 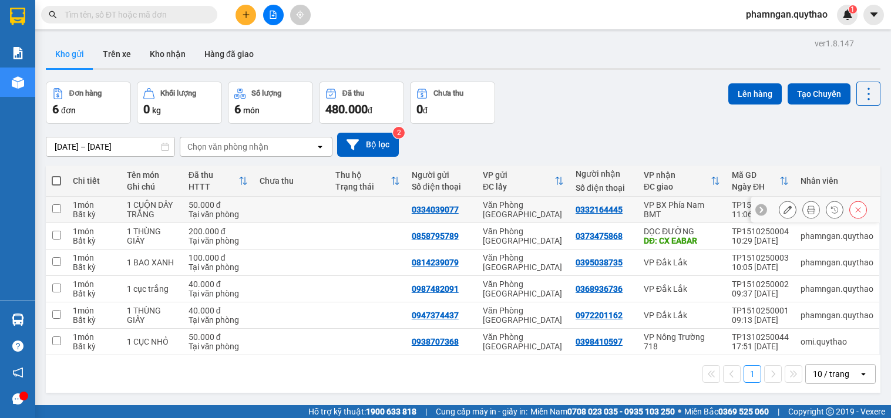 What do you see at coordinates (213, 187) in the screenshot?
I see `div: HTTT` at bounding box center [213, 187].